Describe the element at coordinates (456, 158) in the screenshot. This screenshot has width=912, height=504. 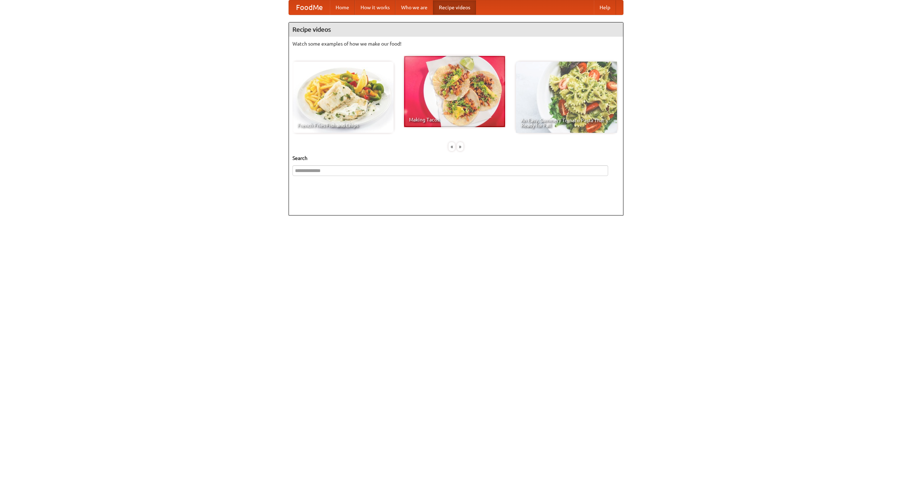
I see `h5: Search` at that location.